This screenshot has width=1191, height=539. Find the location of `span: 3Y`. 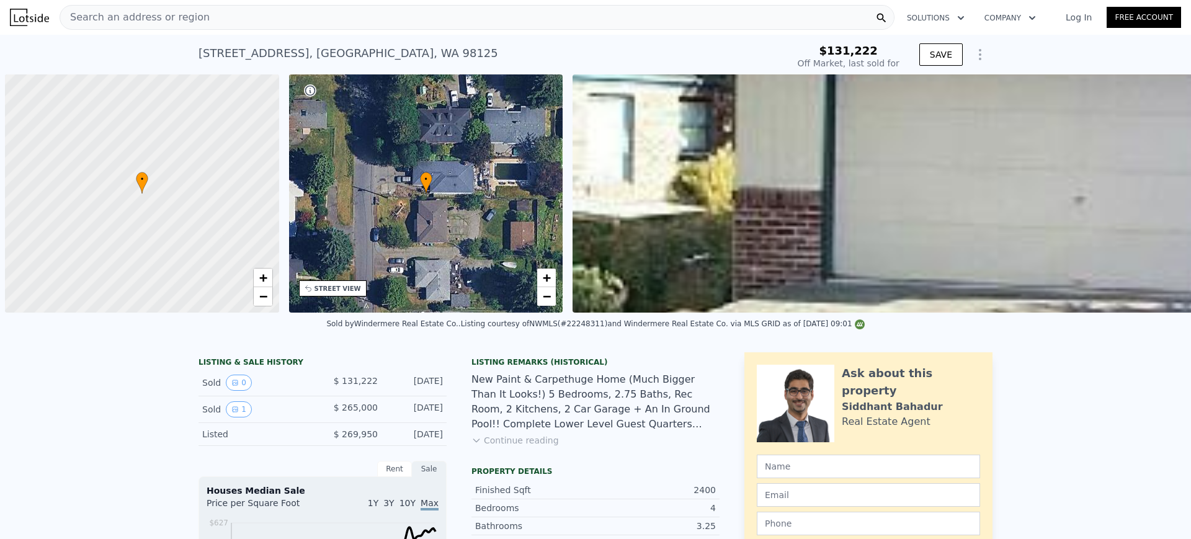

span: 3Y is located at coordinates (388, 503).